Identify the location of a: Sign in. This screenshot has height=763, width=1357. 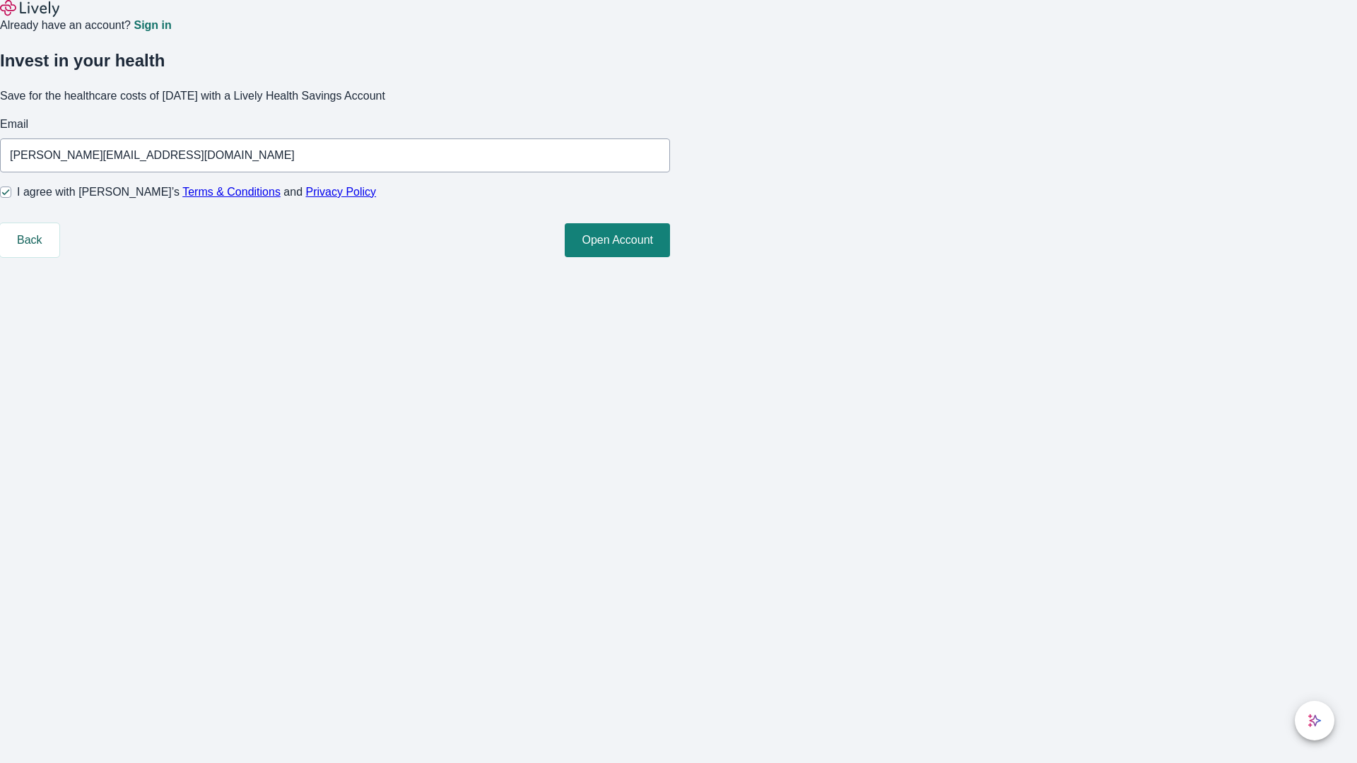
(152, 25).